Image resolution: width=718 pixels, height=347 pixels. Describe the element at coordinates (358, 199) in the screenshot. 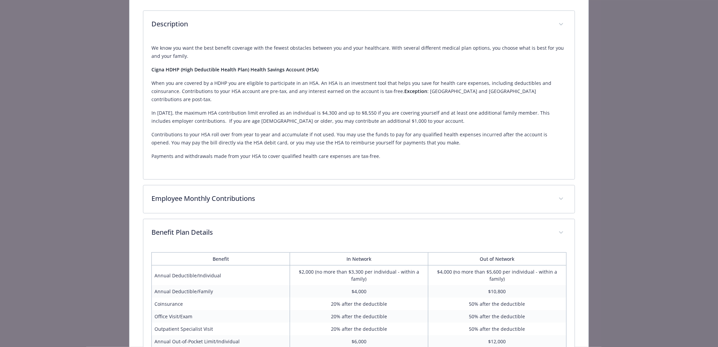

I see `div: Employee Monthly Contributions` at that location.